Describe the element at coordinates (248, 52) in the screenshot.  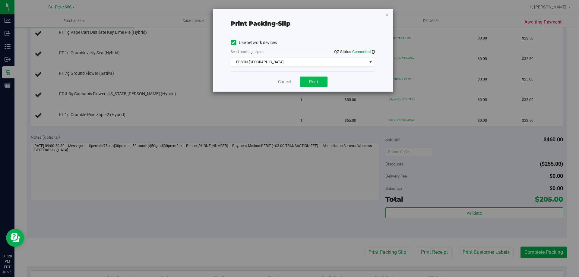
I see `label: Send packing-slip to:` at that location.